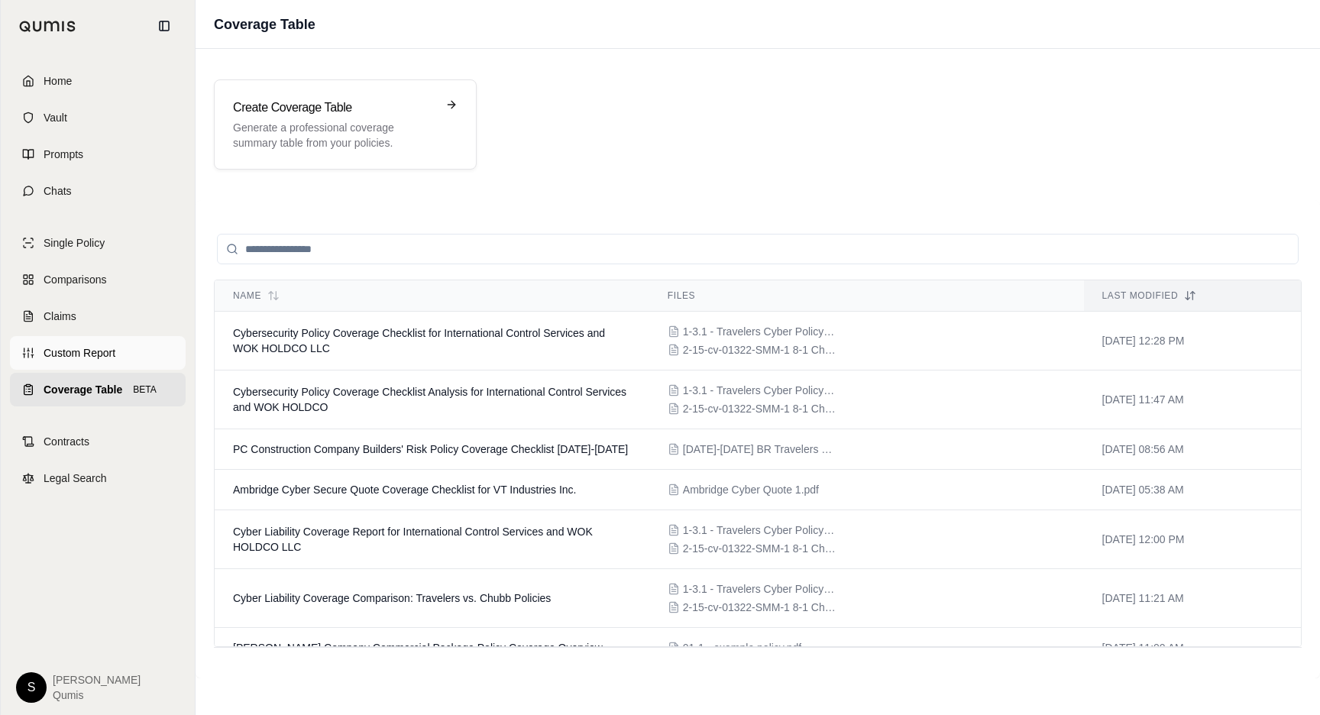 The image size is (1320, 715). Describe the element at coordinates (164, 26) in the screenshot. I see `button: Collapse sidebar` at that location.